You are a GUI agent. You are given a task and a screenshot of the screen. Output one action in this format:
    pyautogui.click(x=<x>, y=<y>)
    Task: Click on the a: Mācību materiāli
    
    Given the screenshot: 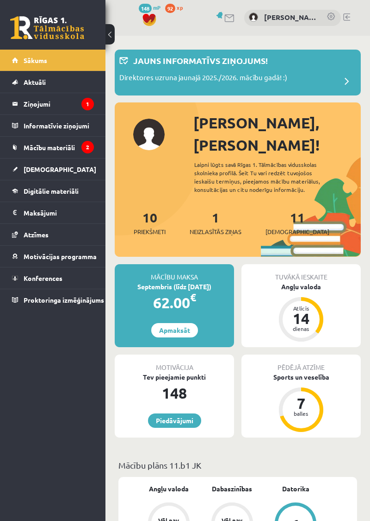 What is the action you would take?
    pyautogui.click(x=53, y=147)
    